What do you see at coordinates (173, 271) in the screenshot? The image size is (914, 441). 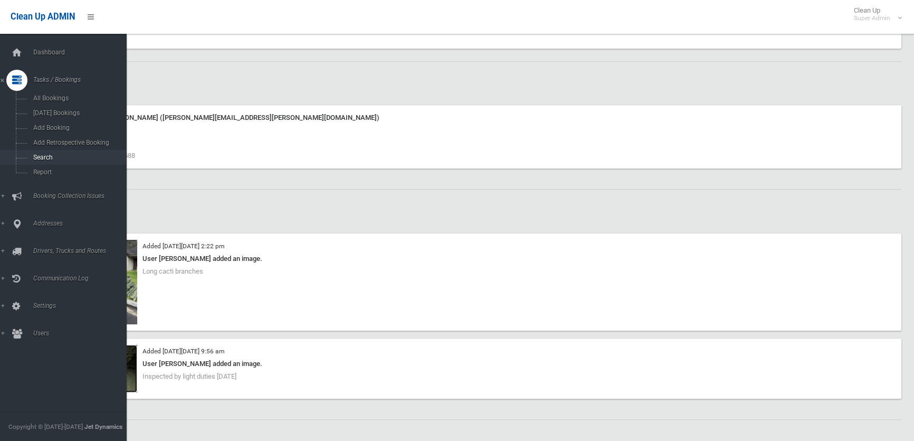 I see `span: Long cacti branches` at bounding box center [173, 271].